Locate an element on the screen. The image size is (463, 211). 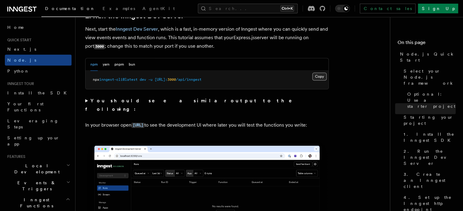
span: Local Development is located at coordinates (36, 169).